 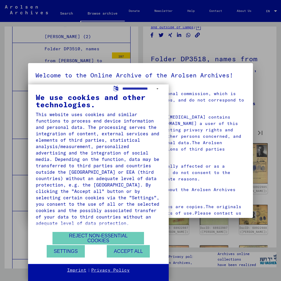 I want to click on button: Reject non-essential cookies, so click(x=98, y=238).